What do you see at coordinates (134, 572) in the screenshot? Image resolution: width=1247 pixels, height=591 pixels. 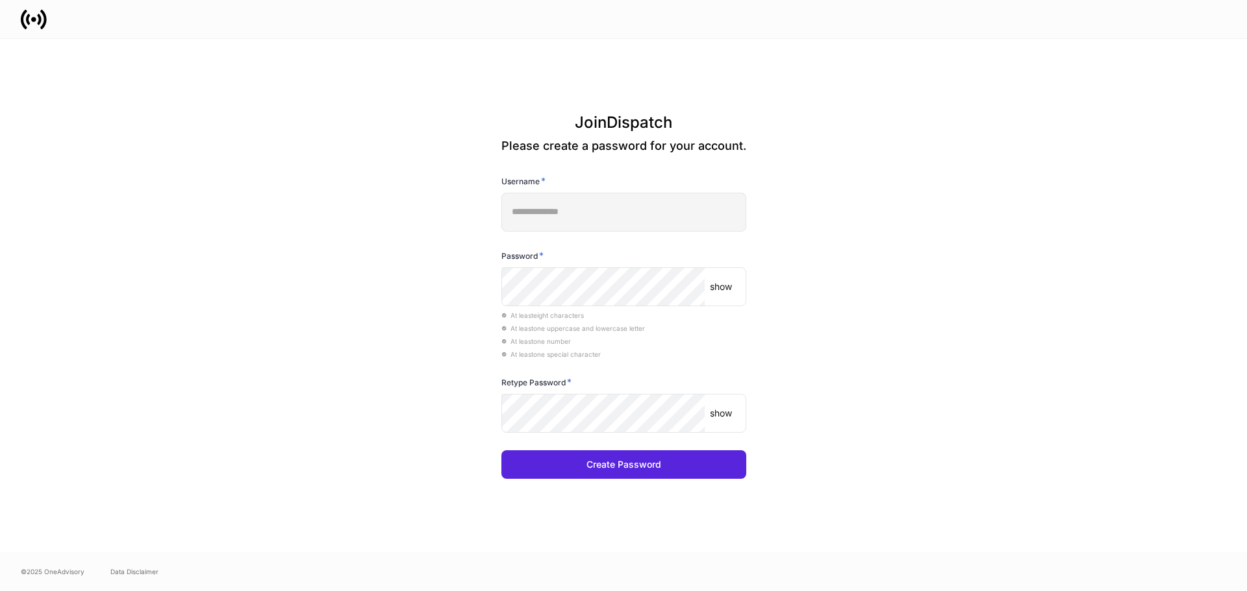 I see `a: Data Disclaimer` at bounding box center [134, 572].